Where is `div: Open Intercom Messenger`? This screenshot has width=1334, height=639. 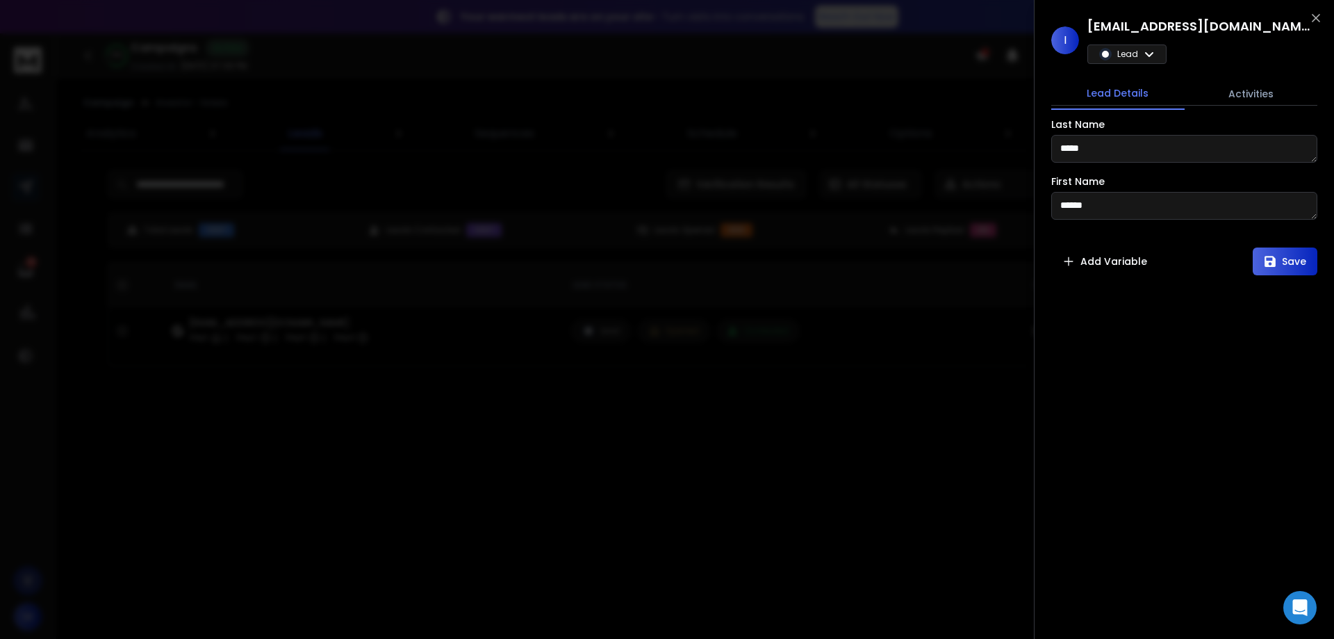 div: Open Intercom Messenger is located at coordinates (1300, 607).